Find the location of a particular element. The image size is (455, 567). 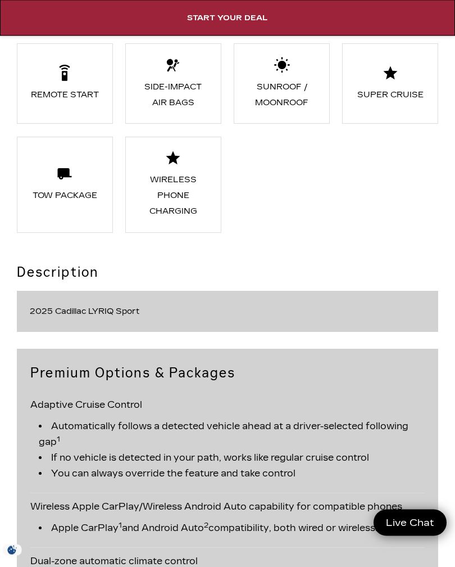

li: Apple CarPlay and Android Auto compatibility, both wired or wirelessly is located at coordinates (232, 528).